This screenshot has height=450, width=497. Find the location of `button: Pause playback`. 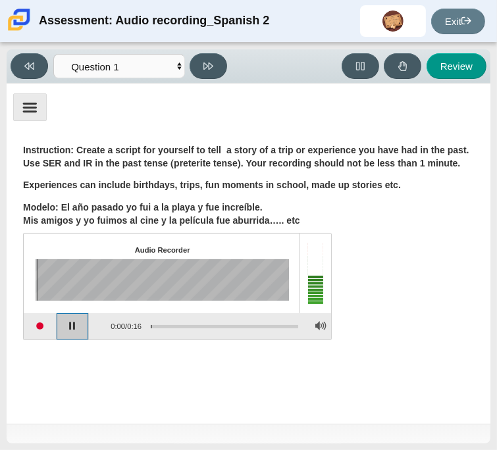

button: Pause playback is located at coordinates (73, 327).